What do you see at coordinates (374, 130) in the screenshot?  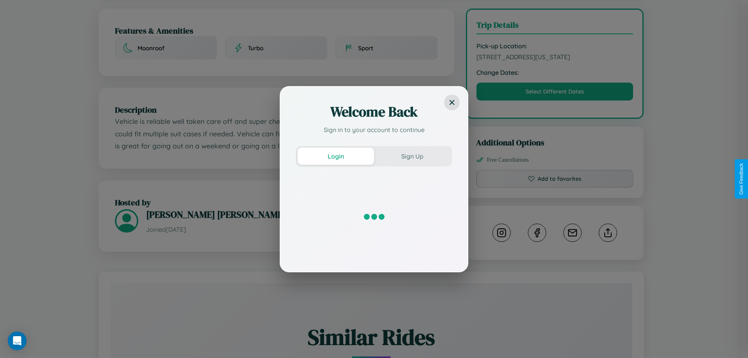 I see `p: Sign in to your account to continue` at bounding box center [374, 130].